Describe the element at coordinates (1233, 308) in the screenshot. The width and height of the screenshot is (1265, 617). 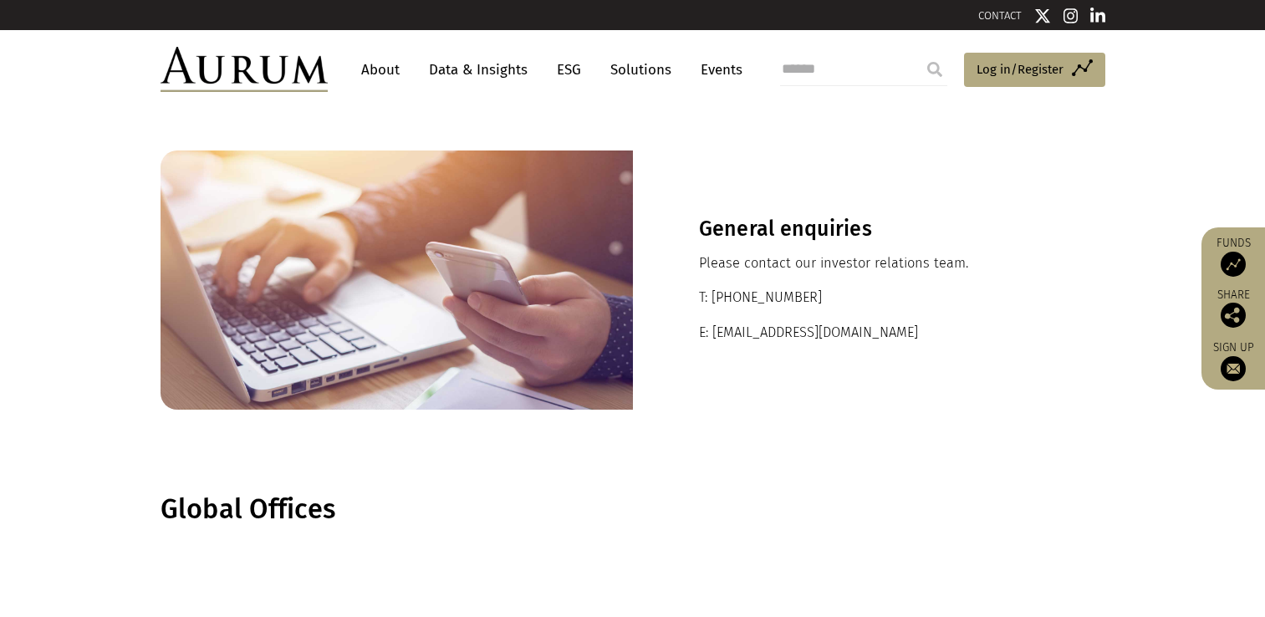
I see `div: Share` at that location.